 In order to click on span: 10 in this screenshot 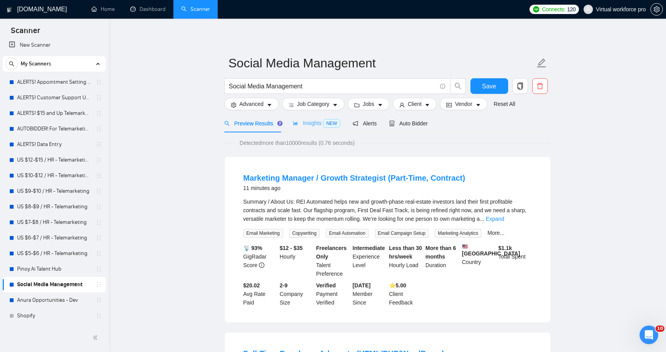, I will do `click(660, 328)`.